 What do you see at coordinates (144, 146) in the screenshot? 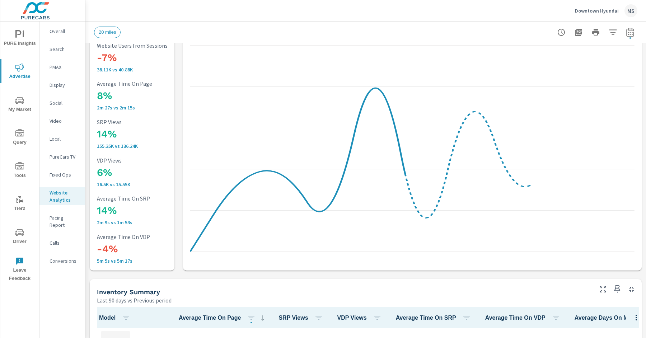
I see `p: 155.35K vs 136.24K` at bounding box center [144, 146].